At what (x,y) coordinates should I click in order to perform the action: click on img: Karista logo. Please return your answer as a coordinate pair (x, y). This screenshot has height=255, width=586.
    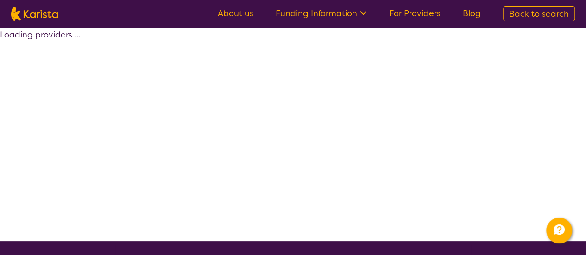
    Looking at the image, I should click on (34, 14).